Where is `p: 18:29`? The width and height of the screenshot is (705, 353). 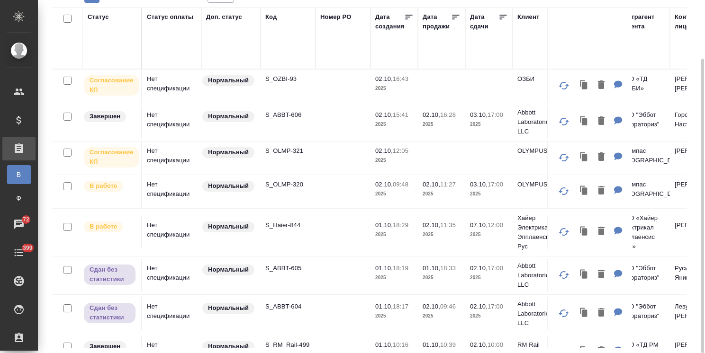
p: 18:29 is located at coordinates (400, 225).